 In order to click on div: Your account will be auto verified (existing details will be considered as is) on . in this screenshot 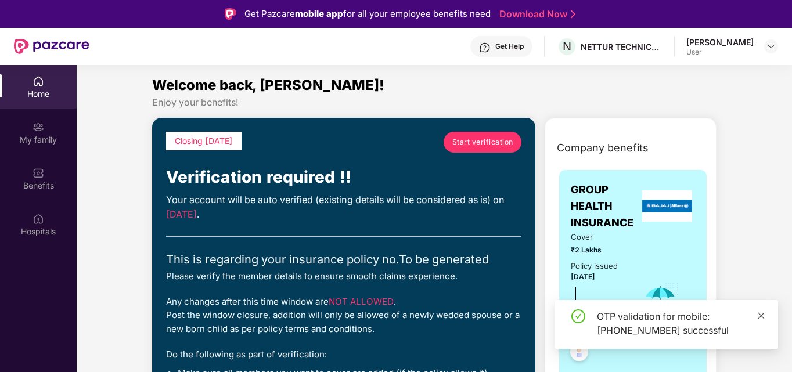, I will do `click(344, 207)`.